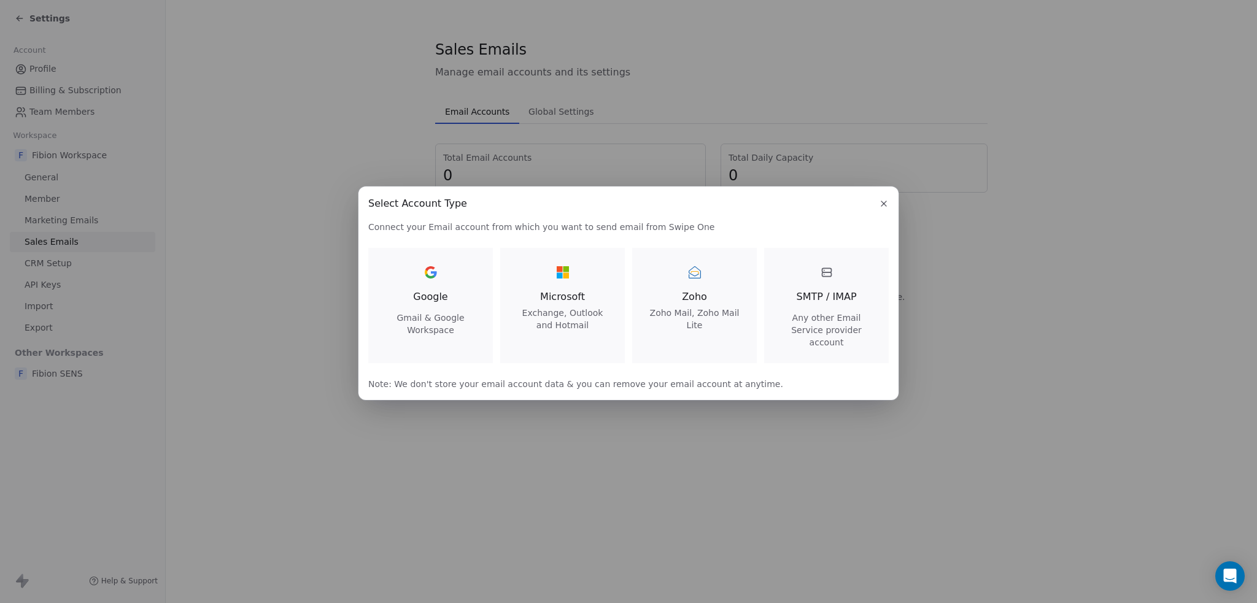 Image resolution: width=1257 pixels, height=603 pixels. I want to click on span: Any other Email Service provider account, so click(826, 330).